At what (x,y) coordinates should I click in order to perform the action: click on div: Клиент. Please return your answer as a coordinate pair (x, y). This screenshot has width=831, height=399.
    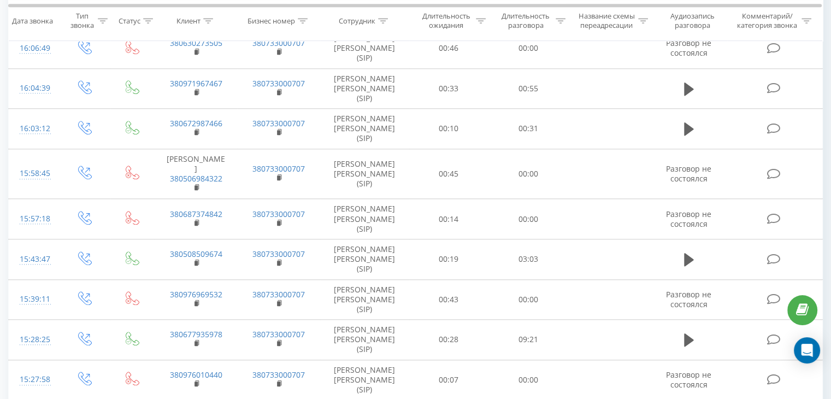
    Looking at the image, I should click on (188, 20).